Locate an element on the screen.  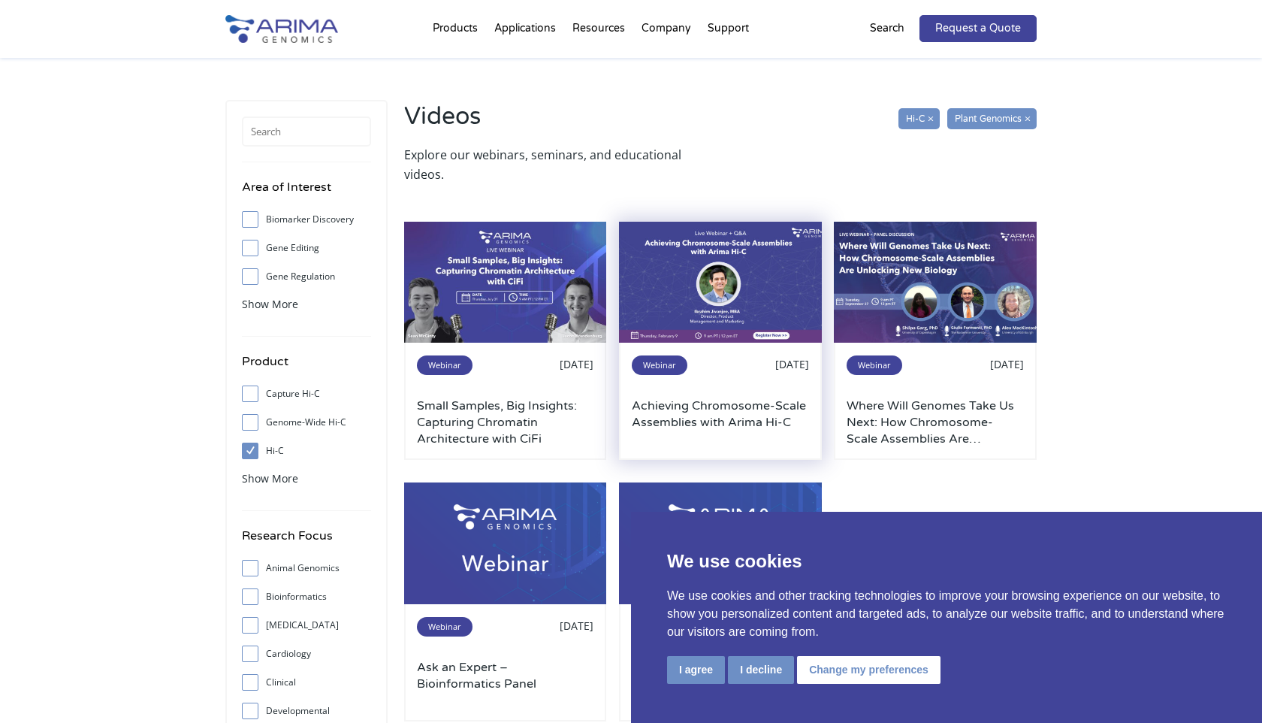
label: Clinical is located at coordinates (307, 682).